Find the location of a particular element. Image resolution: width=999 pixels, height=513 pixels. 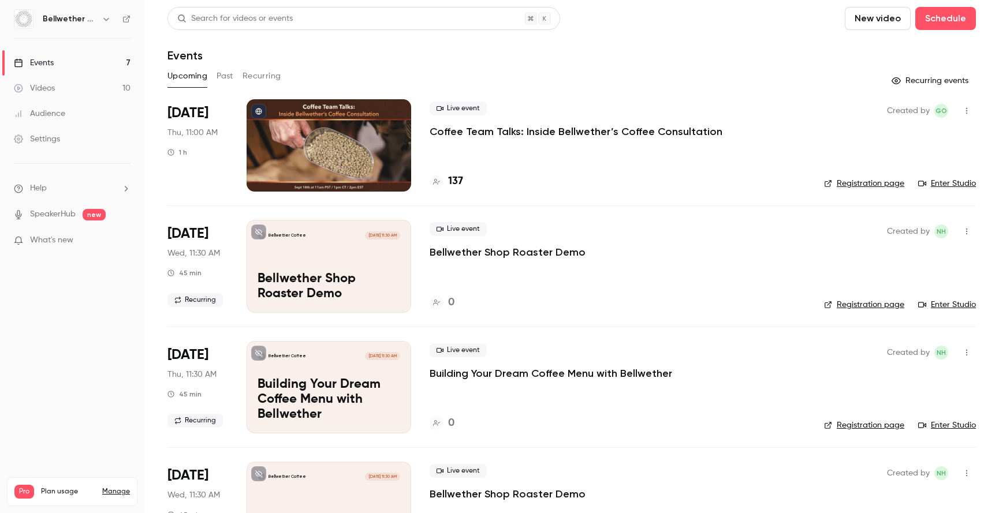

a: 137 is located at coordinates (446, 181).